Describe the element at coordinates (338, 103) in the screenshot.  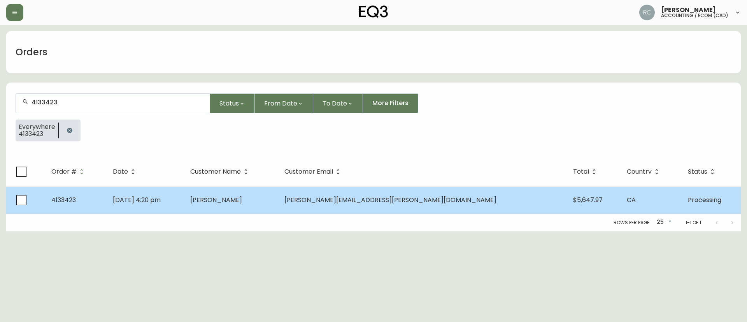
I see `button: To Date` at that location.